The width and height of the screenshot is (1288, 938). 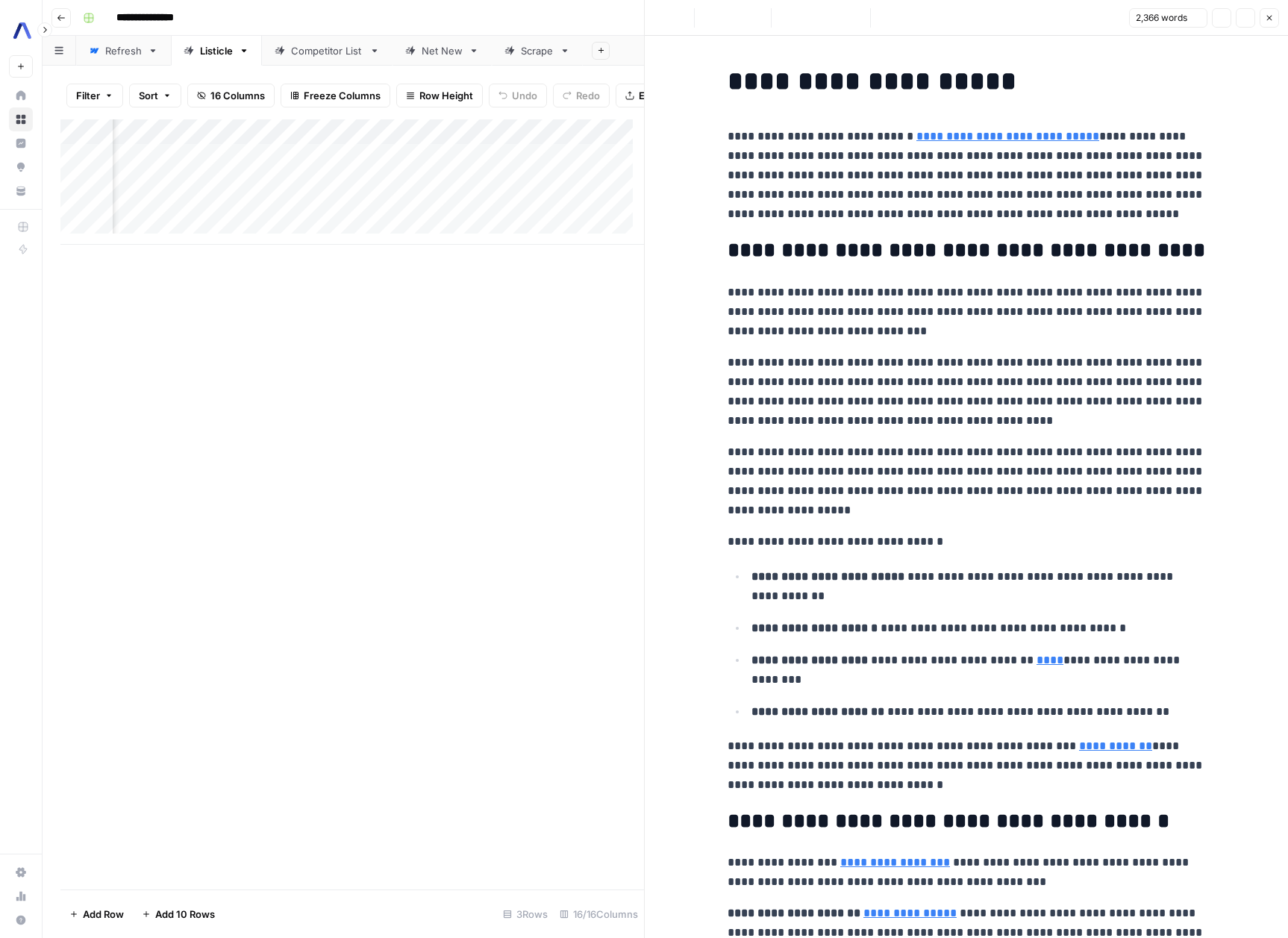 What do you see at coordinates (1162, 18) in the screenshot?
I see `span: 2,366 words` at bounding box center [1162, 18].